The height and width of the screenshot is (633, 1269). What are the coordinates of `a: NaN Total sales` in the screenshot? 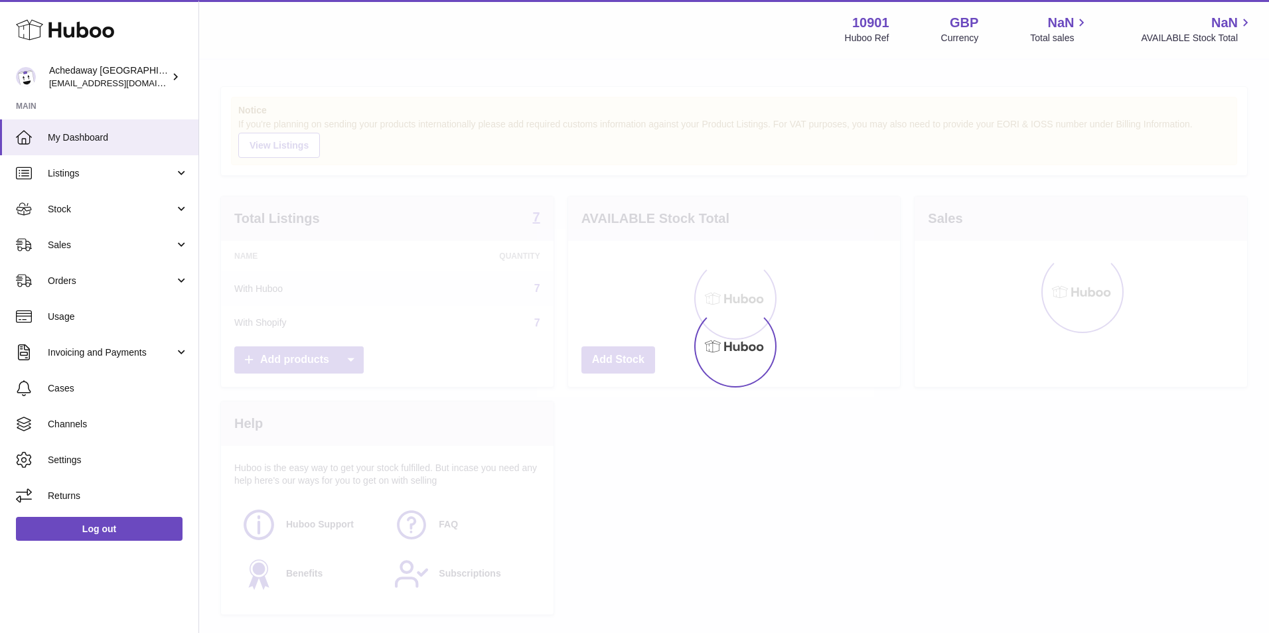 It's located at (1059, 29).